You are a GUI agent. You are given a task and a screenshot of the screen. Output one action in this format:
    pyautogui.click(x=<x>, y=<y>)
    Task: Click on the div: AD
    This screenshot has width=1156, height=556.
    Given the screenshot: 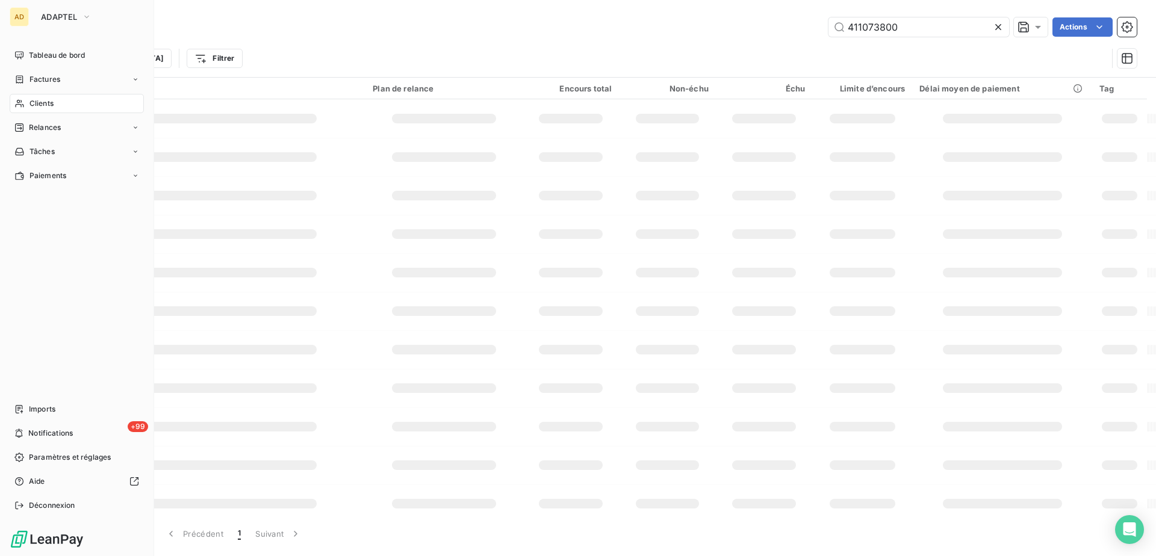 What is the action you would take?
    pyautogui.click(x=19, y=17)
    